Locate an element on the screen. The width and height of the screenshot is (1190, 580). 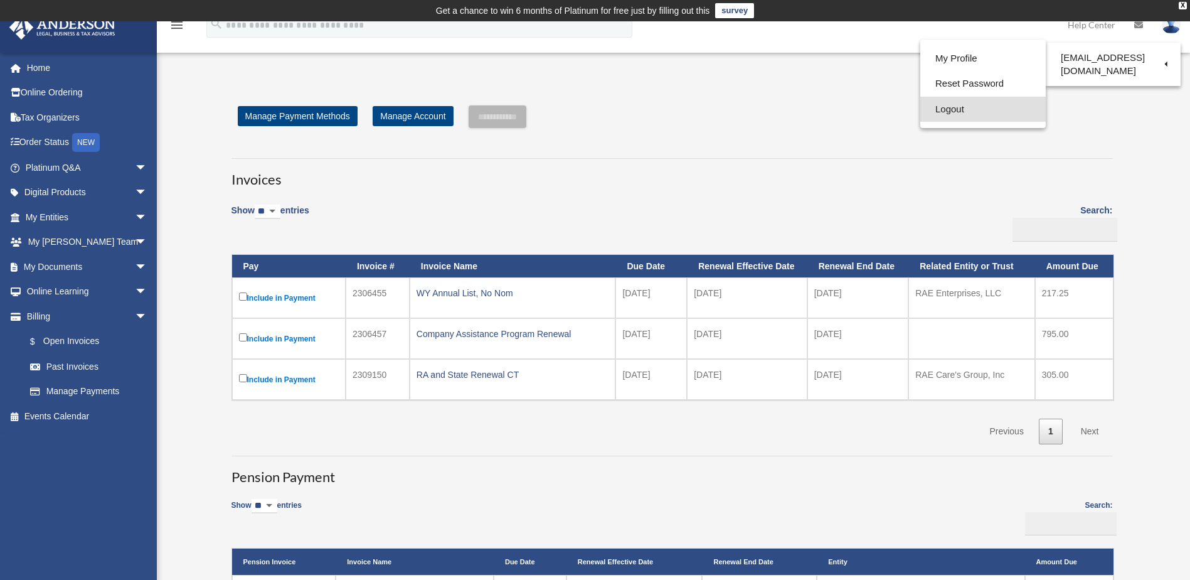
a: Billingarrow_drop_down is located at coordinates (84, 316).